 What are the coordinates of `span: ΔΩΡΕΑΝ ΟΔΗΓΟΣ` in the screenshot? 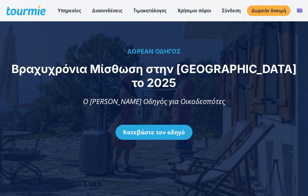 It's located at (154, 51).